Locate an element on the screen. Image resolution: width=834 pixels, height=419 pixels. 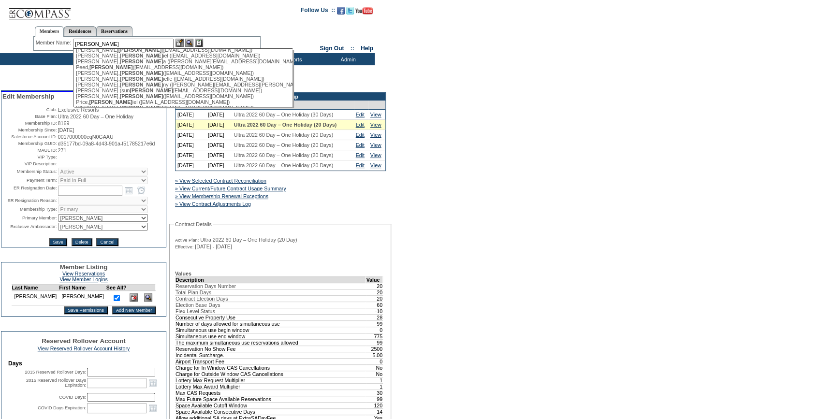
td: VIP Type: is located at coordinates (29, 157).